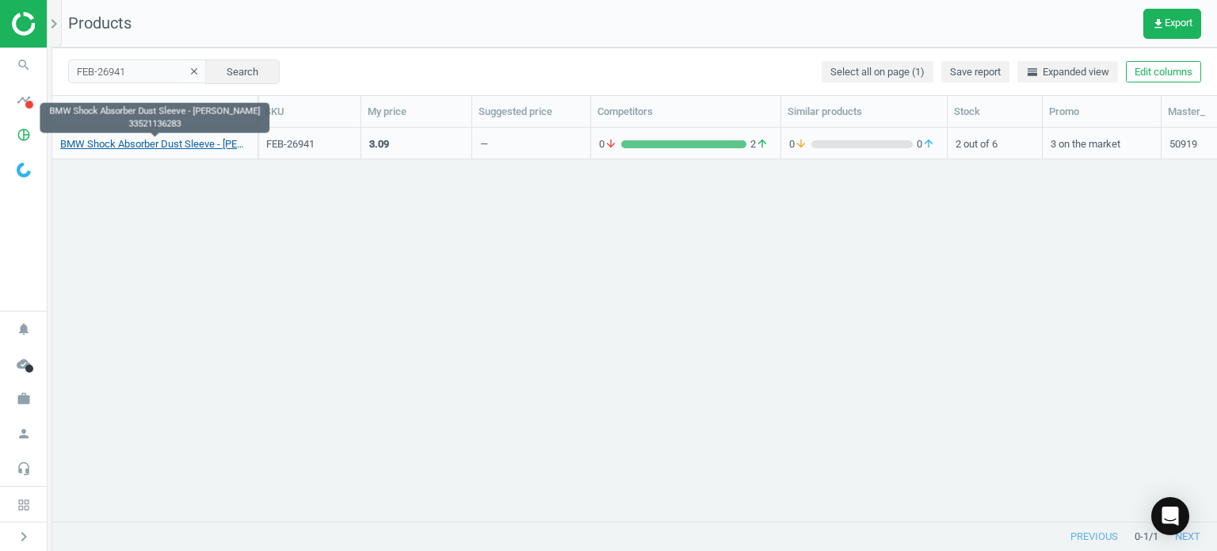 The image size is (1217, 551). I want to click on i: person, so click(24, 433).